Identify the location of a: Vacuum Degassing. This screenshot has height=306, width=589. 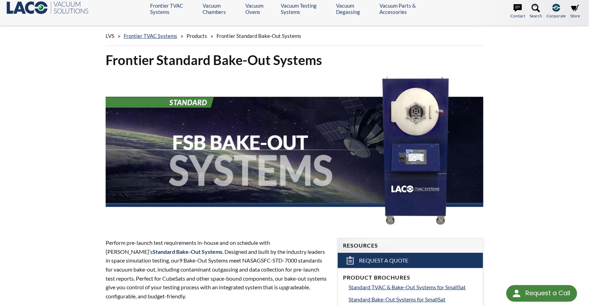
(355, 9).